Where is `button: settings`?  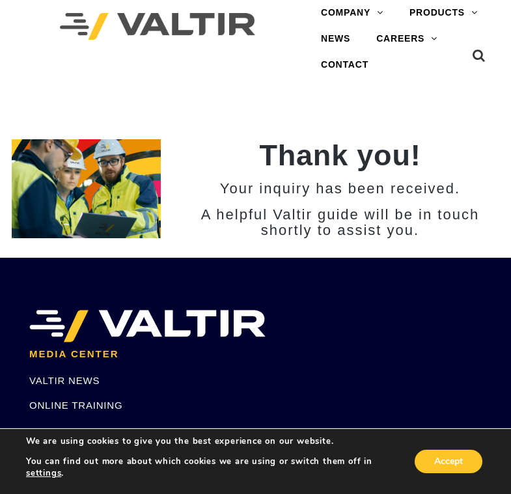 button: settings is located at coordinates (44, 473).